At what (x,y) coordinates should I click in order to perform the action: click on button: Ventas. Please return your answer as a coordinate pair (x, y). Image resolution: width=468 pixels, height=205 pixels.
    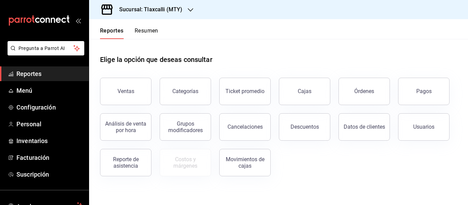
    Looking at the image, I should click on (126, 92).